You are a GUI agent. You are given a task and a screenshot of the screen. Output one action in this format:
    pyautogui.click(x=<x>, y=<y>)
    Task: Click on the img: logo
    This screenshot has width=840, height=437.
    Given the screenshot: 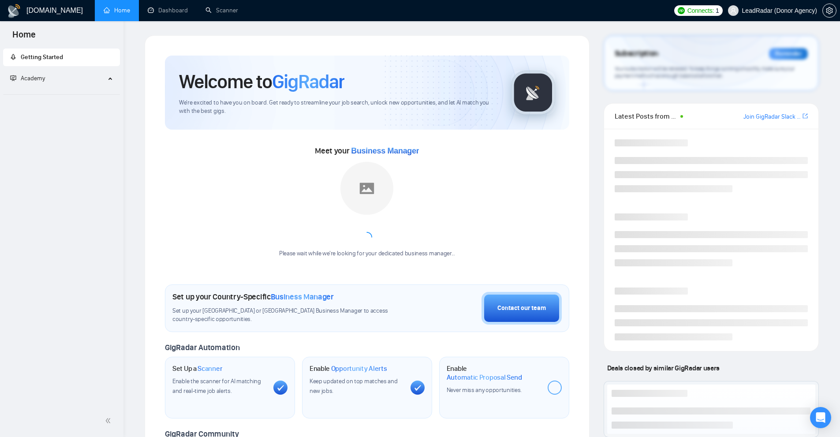 What is the action you would take?
    pyautogui.click(x=14, y=11)
    